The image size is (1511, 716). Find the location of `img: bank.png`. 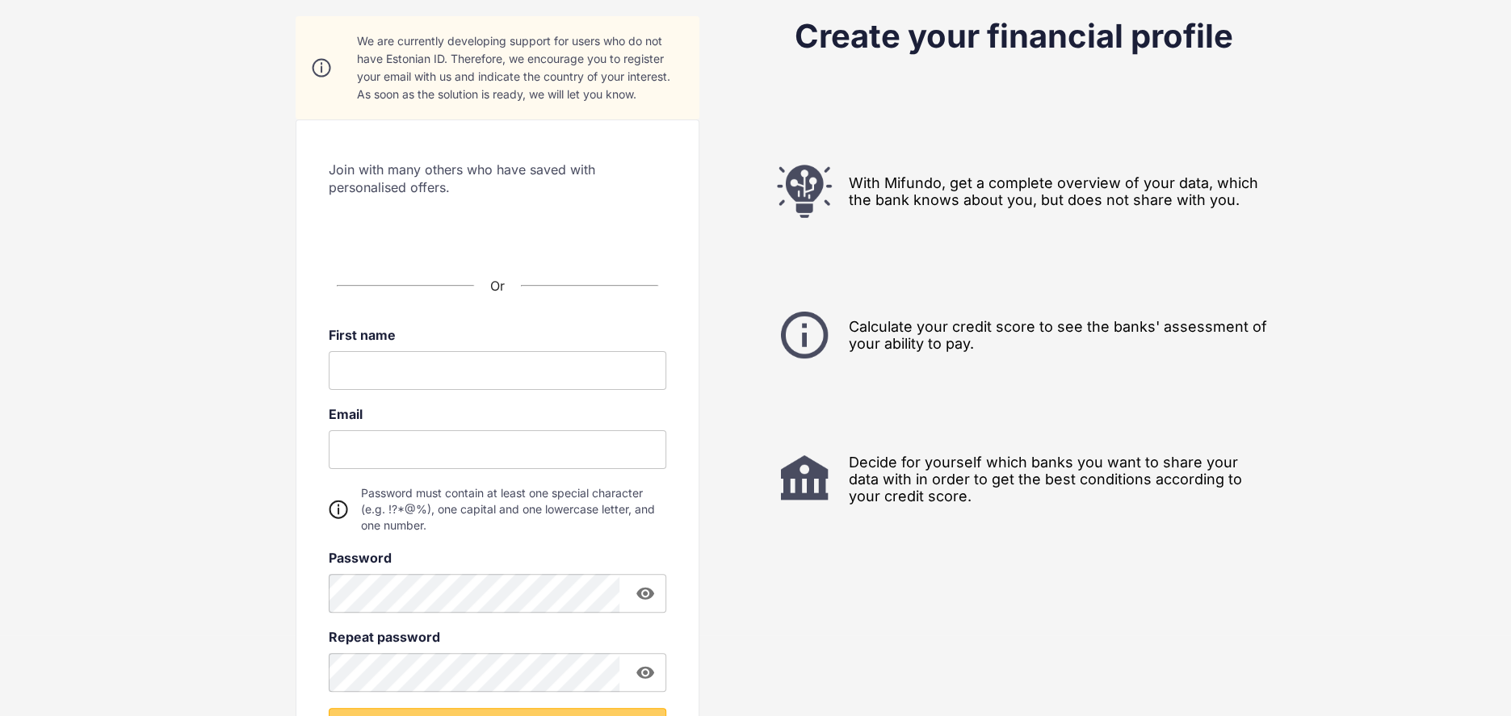

img: bank.png is located at coordinates (804, 479).